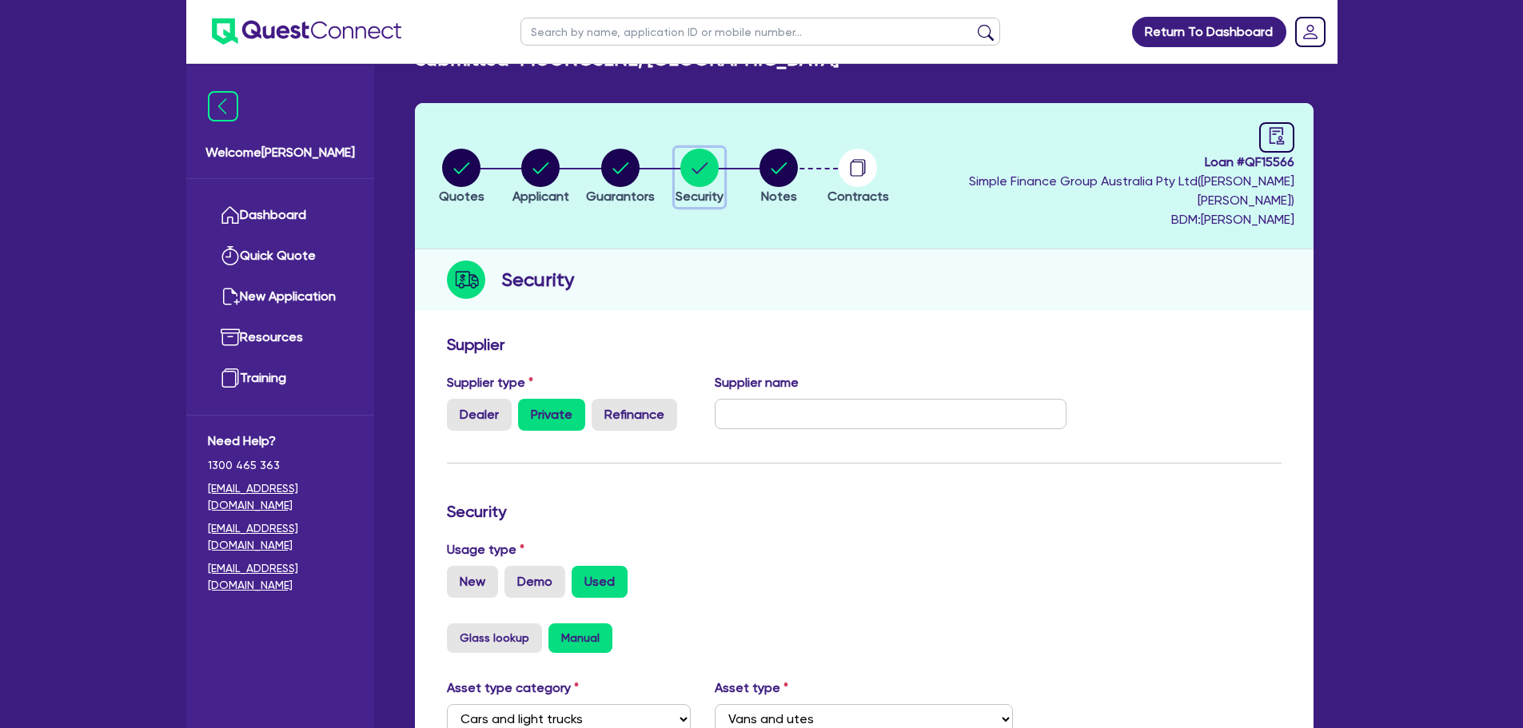 Image resolution: width=1523 pixels, height=728 pixels. I want to click on button: Security, so click(700, 178).